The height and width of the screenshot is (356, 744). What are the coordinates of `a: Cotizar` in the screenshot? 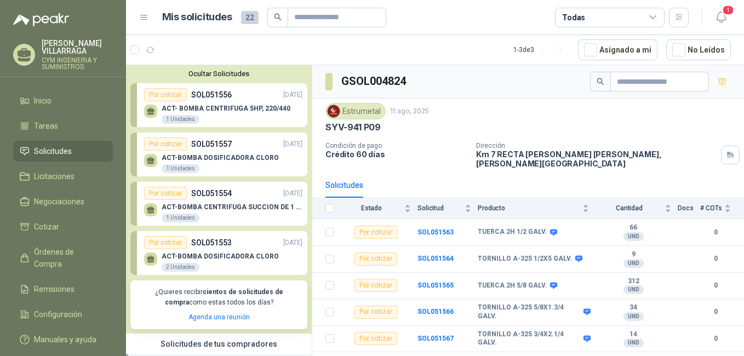 It's located at (63, 227).